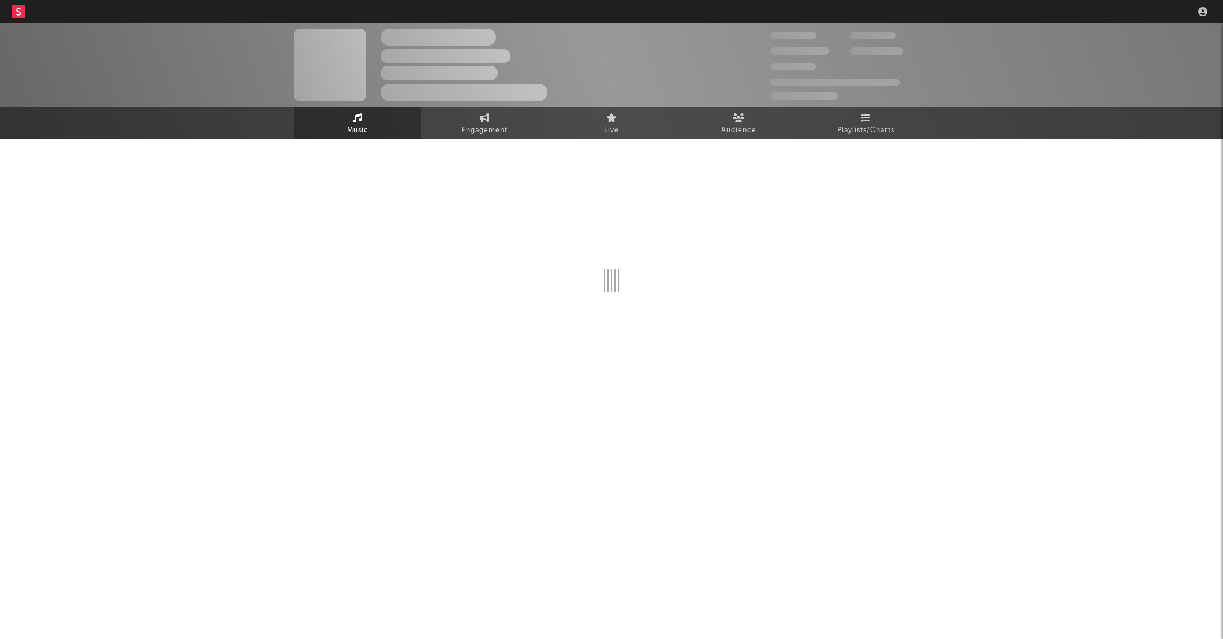 Image resolution: width=1223 pixels, height=639 pixels. I want to click on span: 300,000, so click(794, 35).